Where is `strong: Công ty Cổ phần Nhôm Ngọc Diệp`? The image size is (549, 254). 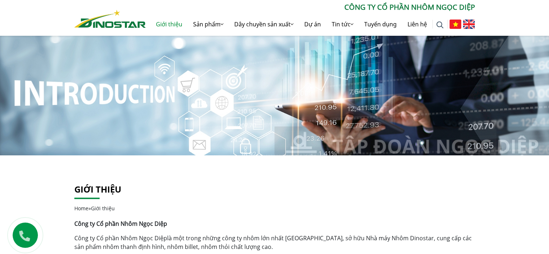
strong: Công ty Cổ phần Nhôm Ngọc Diệp is located at coordinates (121, 224).